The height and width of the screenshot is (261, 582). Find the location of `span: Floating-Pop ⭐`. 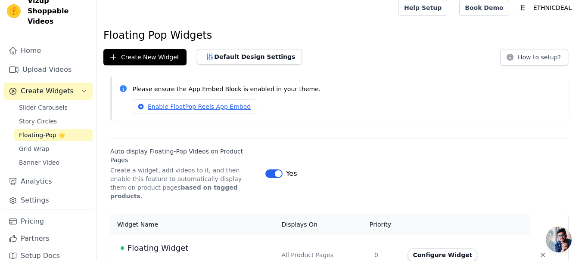

span: Floating-Pop ⭐ is located at coordinates (42, 135).